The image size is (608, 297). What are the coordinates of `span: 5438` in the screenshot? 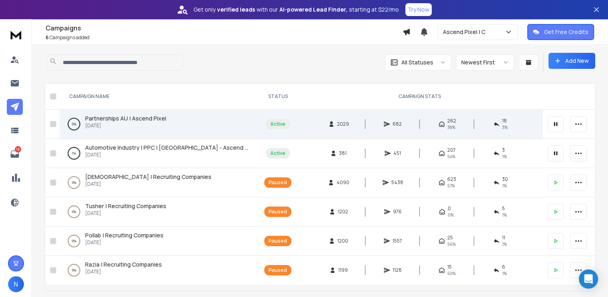 It's located at (397, 182).